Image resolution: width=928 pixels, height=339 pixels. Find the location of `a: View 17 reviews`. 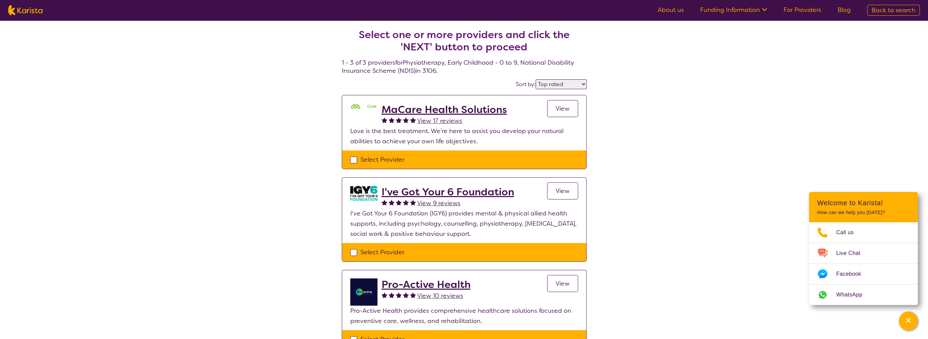

a: View 17 reviews is located at coordinates (440, 121).